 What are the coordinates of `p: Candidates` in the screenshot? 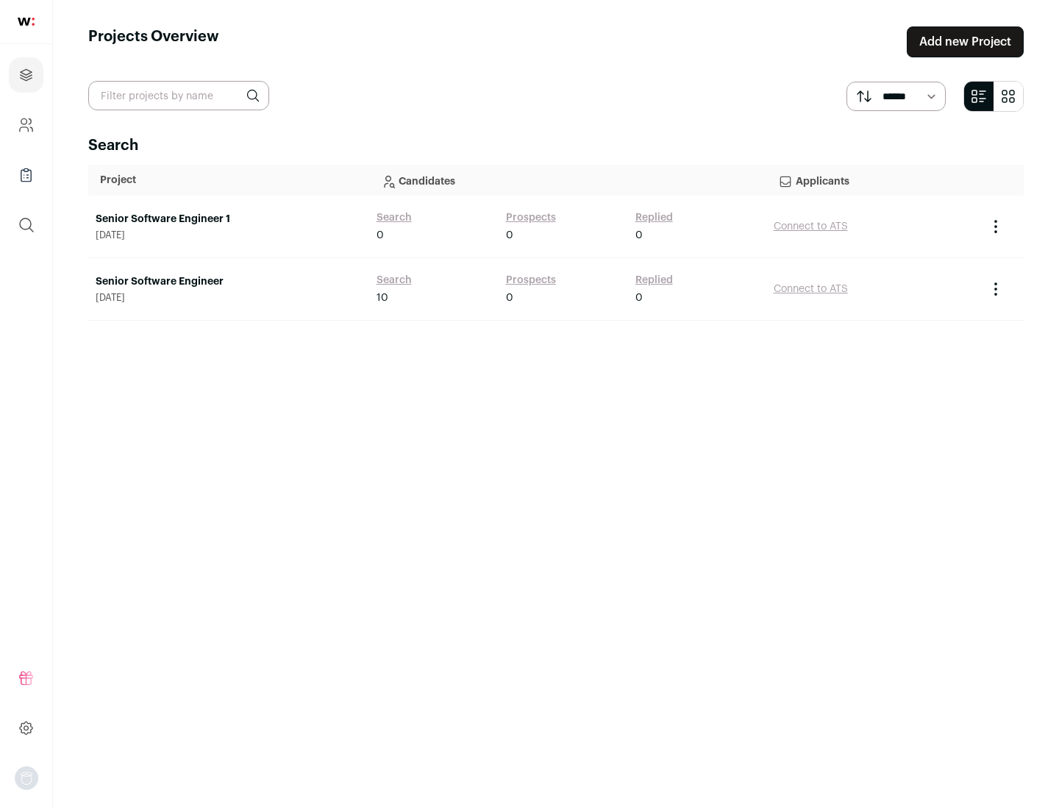 It's located at (568, 180).